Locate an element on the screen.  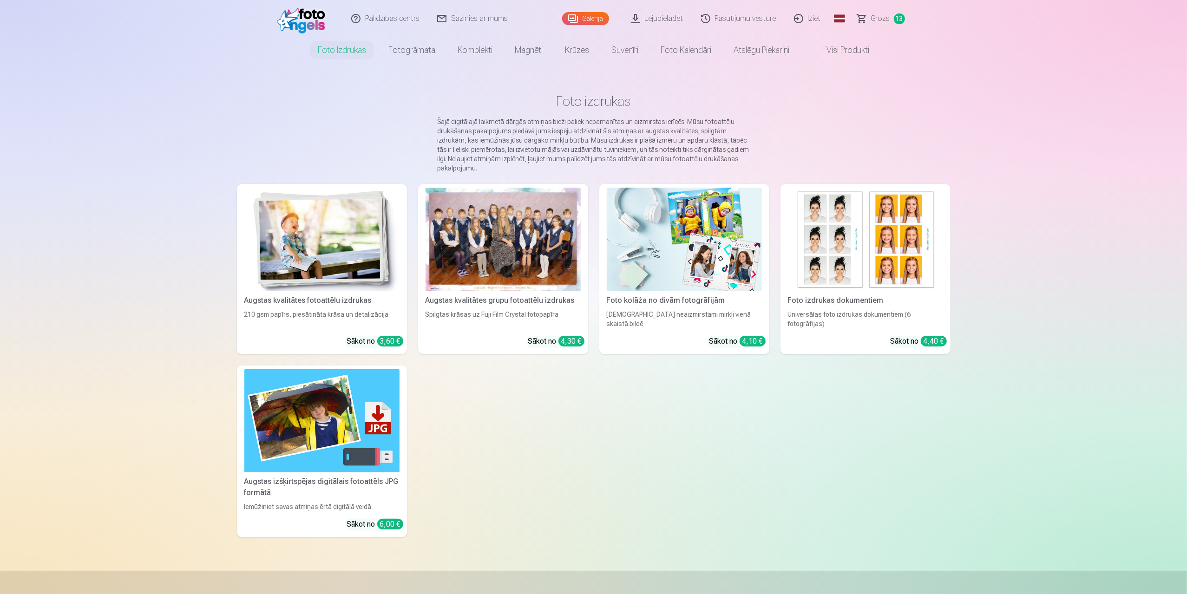
span: Grozs is located at coordinates (880, 19).